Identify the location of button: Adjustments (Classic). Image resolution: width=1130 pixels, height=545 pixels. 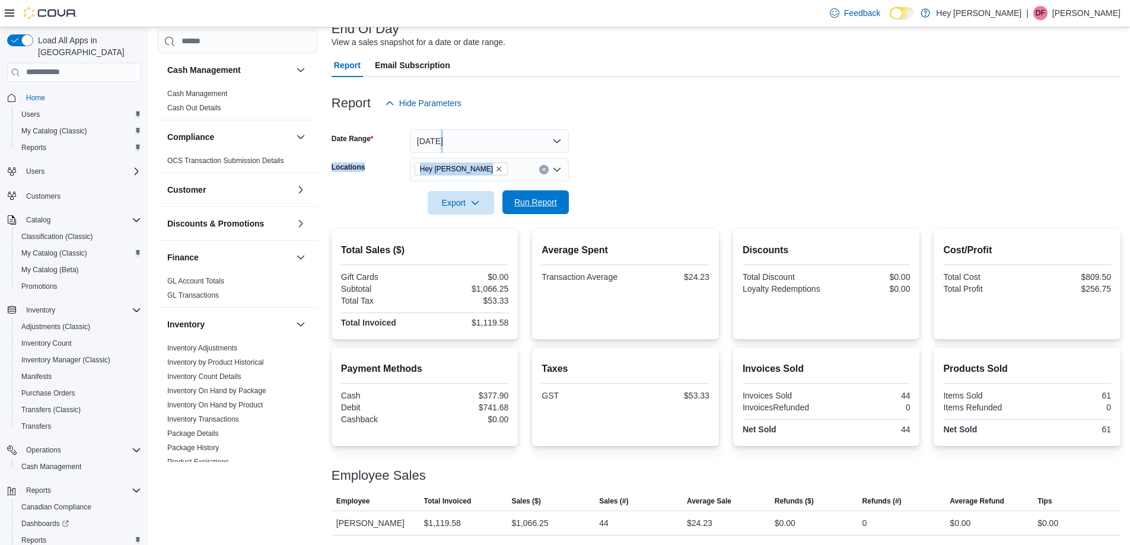
(79, 327).